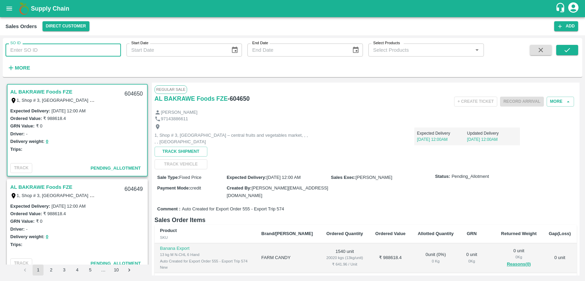 The width and height of the screenshot is (585, 281). I want to click on button: Go to page 4, so click(77, 270).